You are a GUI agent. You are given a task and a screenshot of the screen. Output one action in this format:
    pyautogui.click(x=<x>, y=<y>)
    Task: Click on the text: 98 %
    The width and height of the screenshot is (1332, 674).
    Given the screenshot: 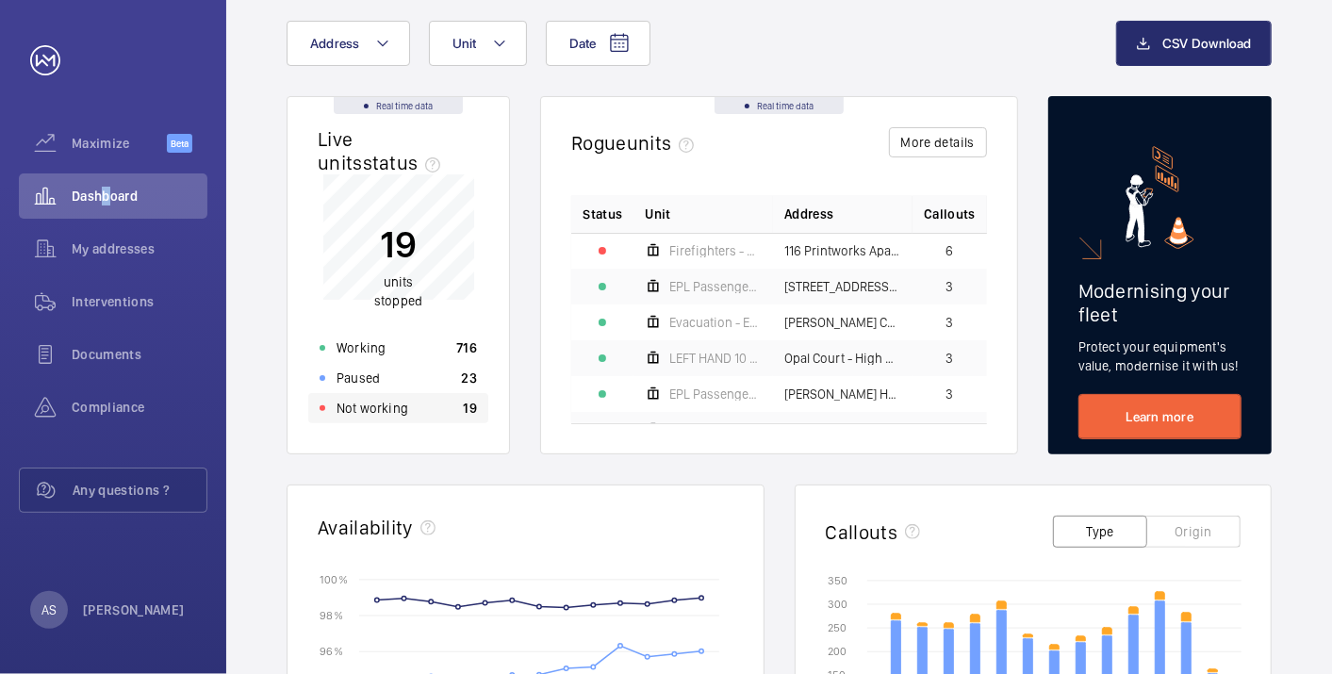 What is the action you would take?
    pyautogui.click(x=331, y=616)
    